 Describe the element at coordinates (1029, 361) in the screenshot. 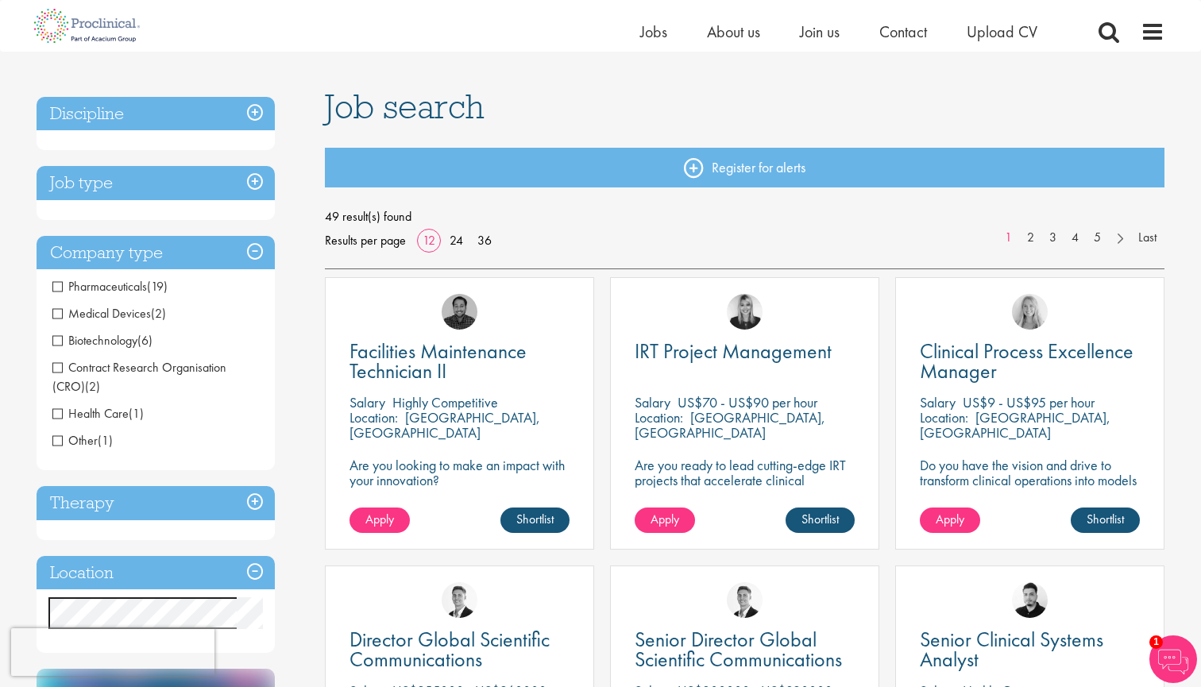

I see `a: Clinical Process Excellence Manager` at that location.